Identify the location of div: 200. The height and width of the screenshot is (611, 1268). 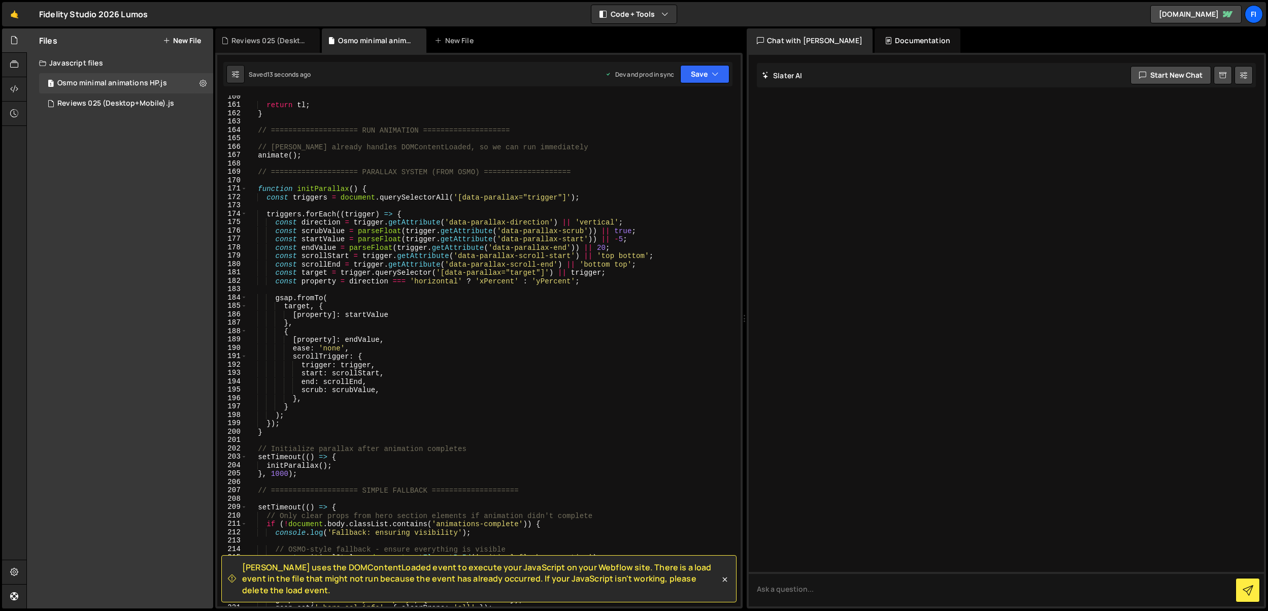
(232, 432).